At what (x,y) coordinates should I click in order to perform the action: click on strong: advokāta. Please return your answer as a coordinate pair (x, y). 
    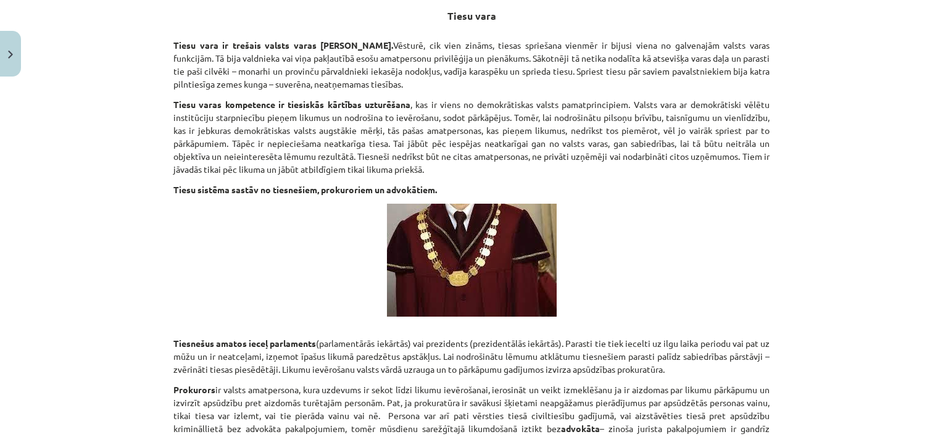
    Looking at the image, I should click on (580, 428).